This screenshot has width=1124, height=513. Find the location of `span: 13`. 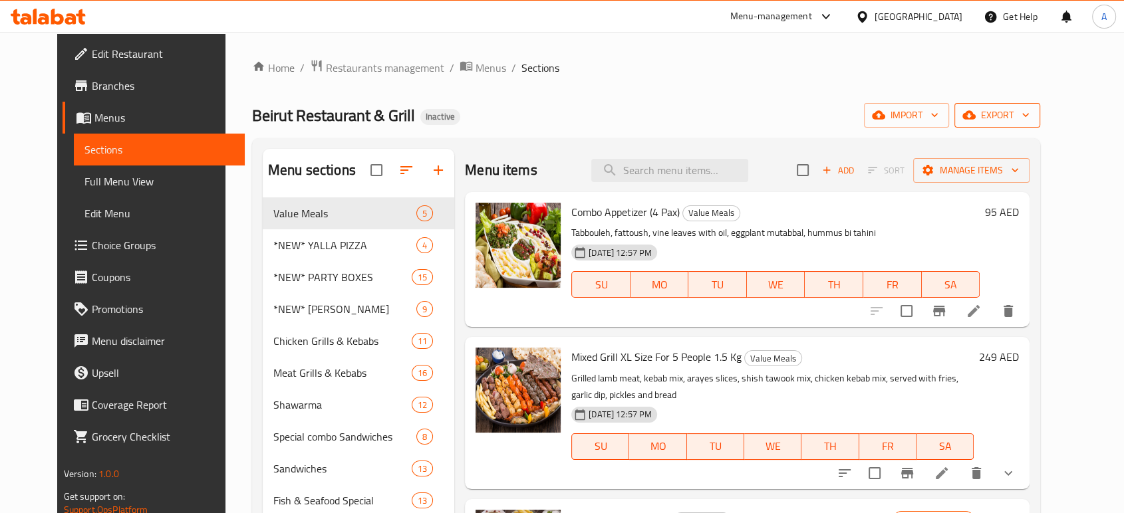

span: 13 is located at coordinates (422, 501).